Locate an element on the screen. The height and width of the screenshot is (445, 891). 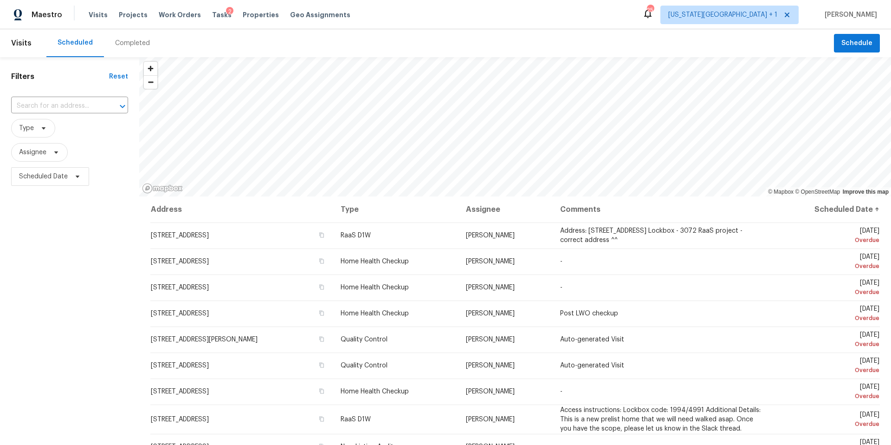
span: Assignee is located at coordinates (32, 152).